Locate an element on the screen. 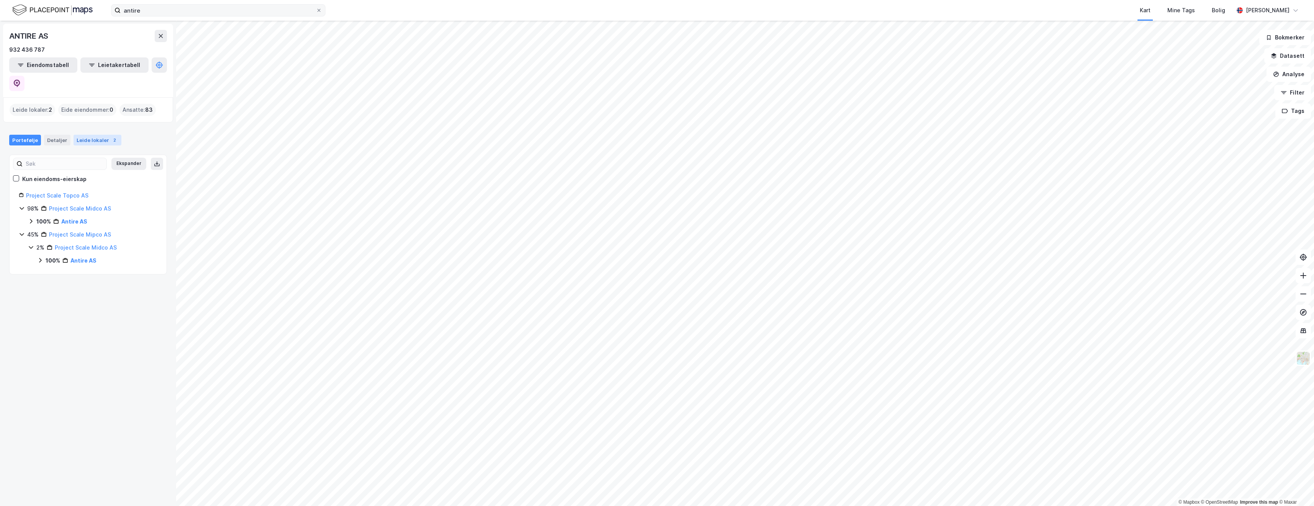 The image size is (1314, 506). span: 83 is located at coordinates (149, 110).